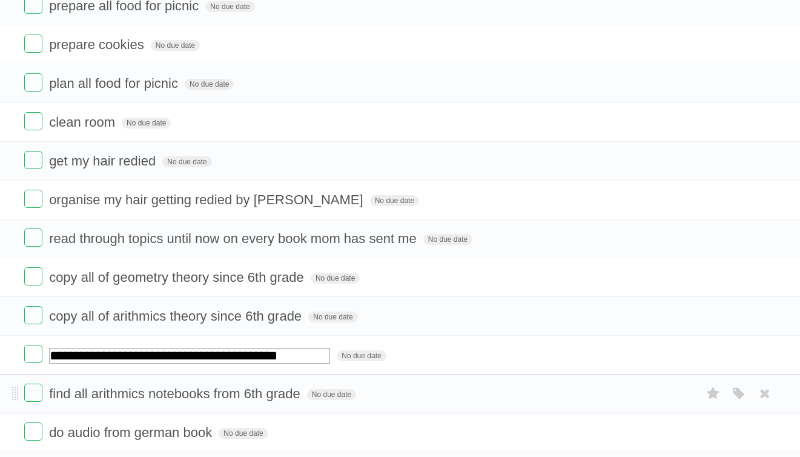 This screenshot has width=800, height=457. Describe the element at coordinates (132, 432) in the screenshot. I see `span: do audio from german book` at that location.